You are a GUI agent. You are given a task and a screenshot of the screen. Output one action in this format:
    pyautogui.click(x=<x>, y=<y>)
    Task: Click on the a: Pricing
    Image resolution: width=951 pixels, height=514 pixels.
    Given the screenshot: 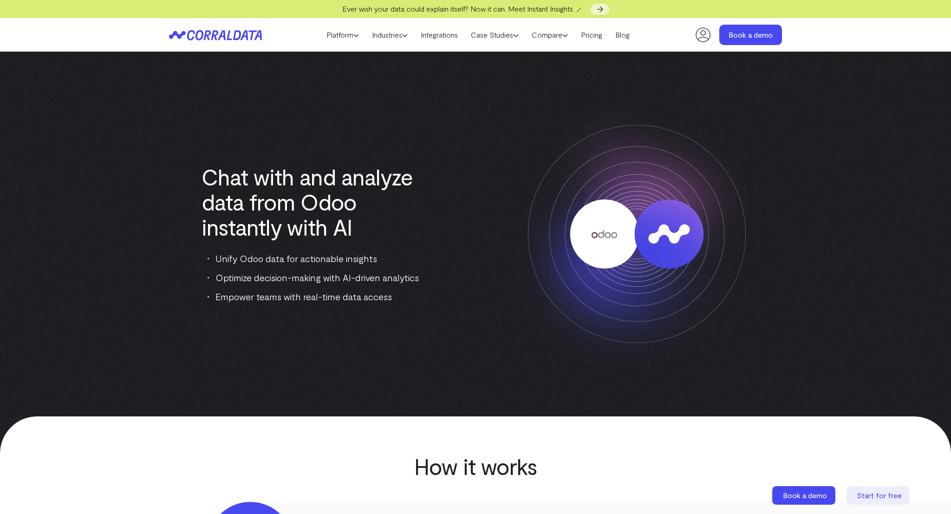 What is the action you would take?
    pyautogui.click(x=592, y=35)
    